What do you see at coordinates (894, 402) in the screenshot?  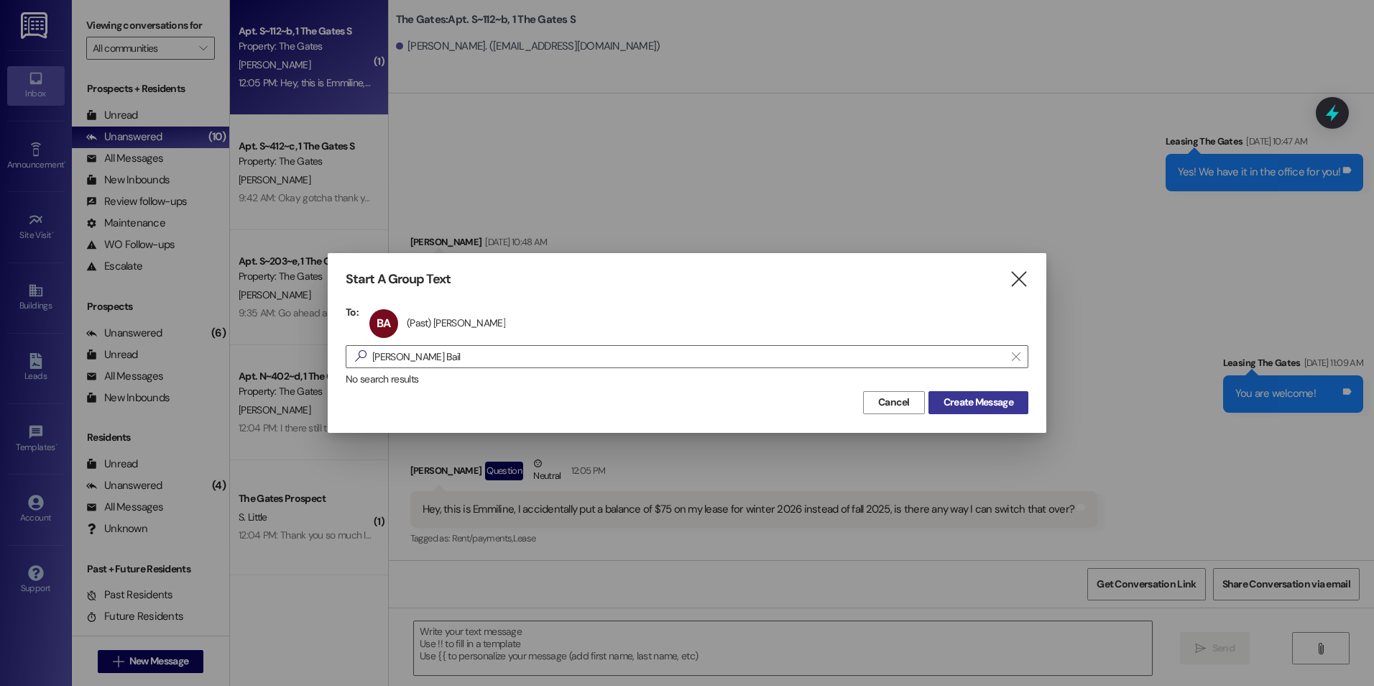 I see `button: Cancel` at bounding box center [894, 402].